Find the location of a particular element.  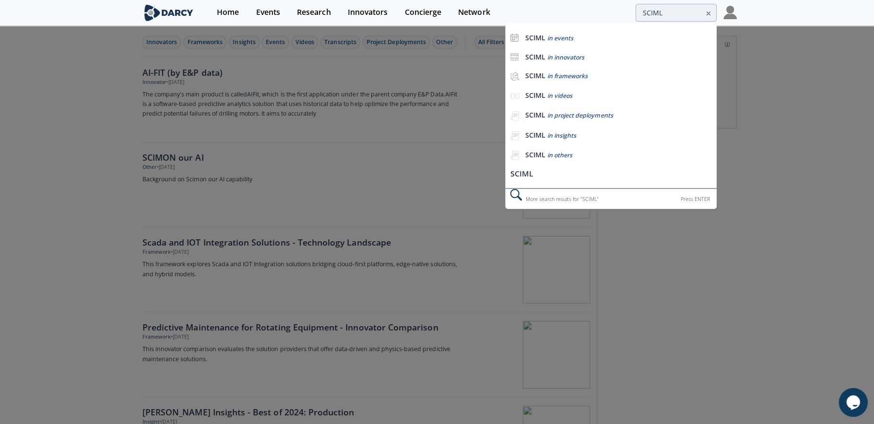

div: Events is located at coordinates (266, 12).